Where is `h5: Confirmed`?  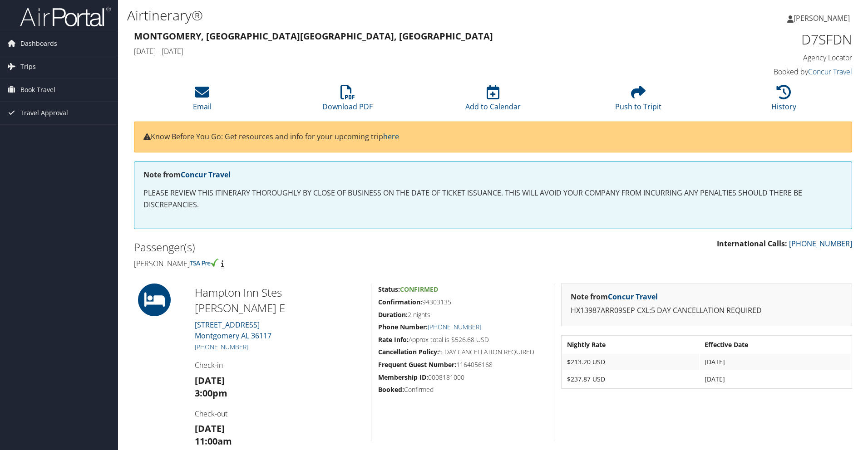 h5: Confirmed is located at coordinates (463, 390).